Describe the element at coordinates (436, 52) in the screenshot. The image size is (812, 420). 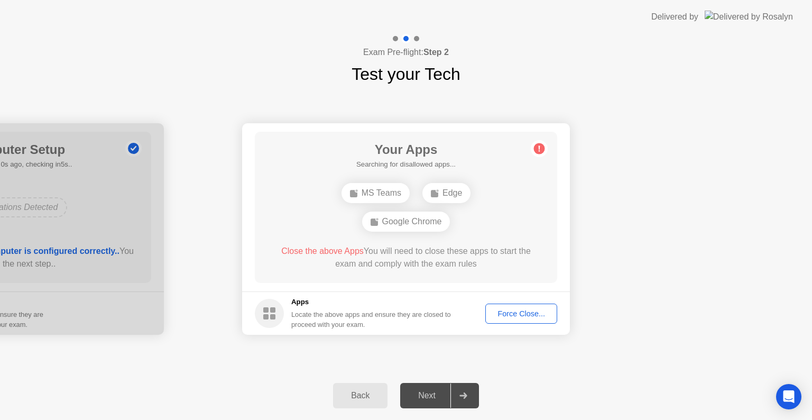
I see `b: Step 2` at that location.